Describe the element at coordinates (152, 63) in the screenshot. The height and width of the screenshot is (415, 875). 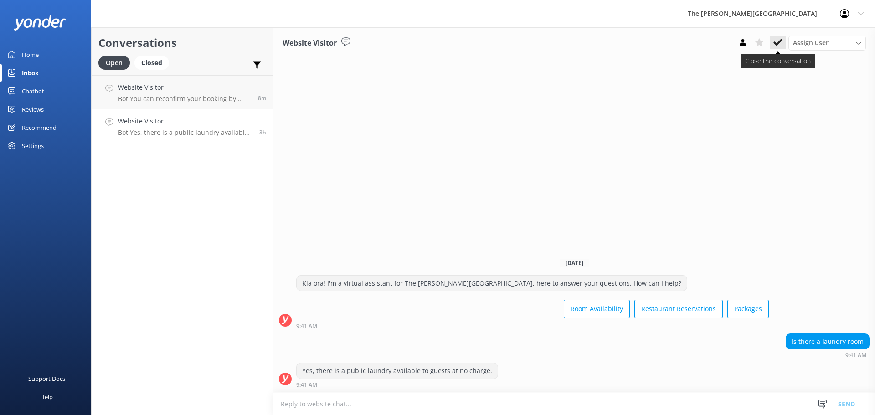
I see `div: Closed` at that location.